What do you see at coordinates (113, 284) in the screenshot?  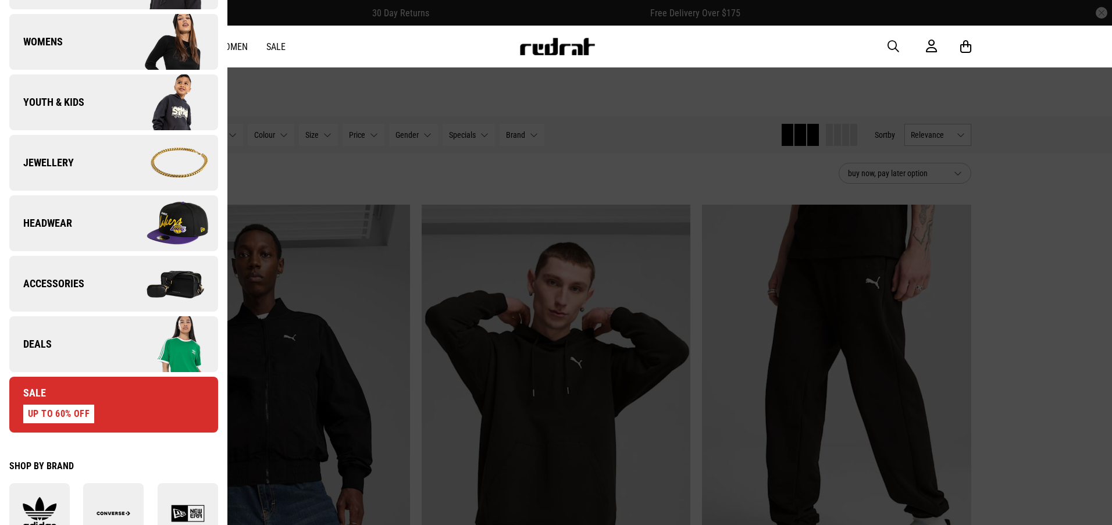 I see `a: Accessories Company` at bounding box center [113, 284].